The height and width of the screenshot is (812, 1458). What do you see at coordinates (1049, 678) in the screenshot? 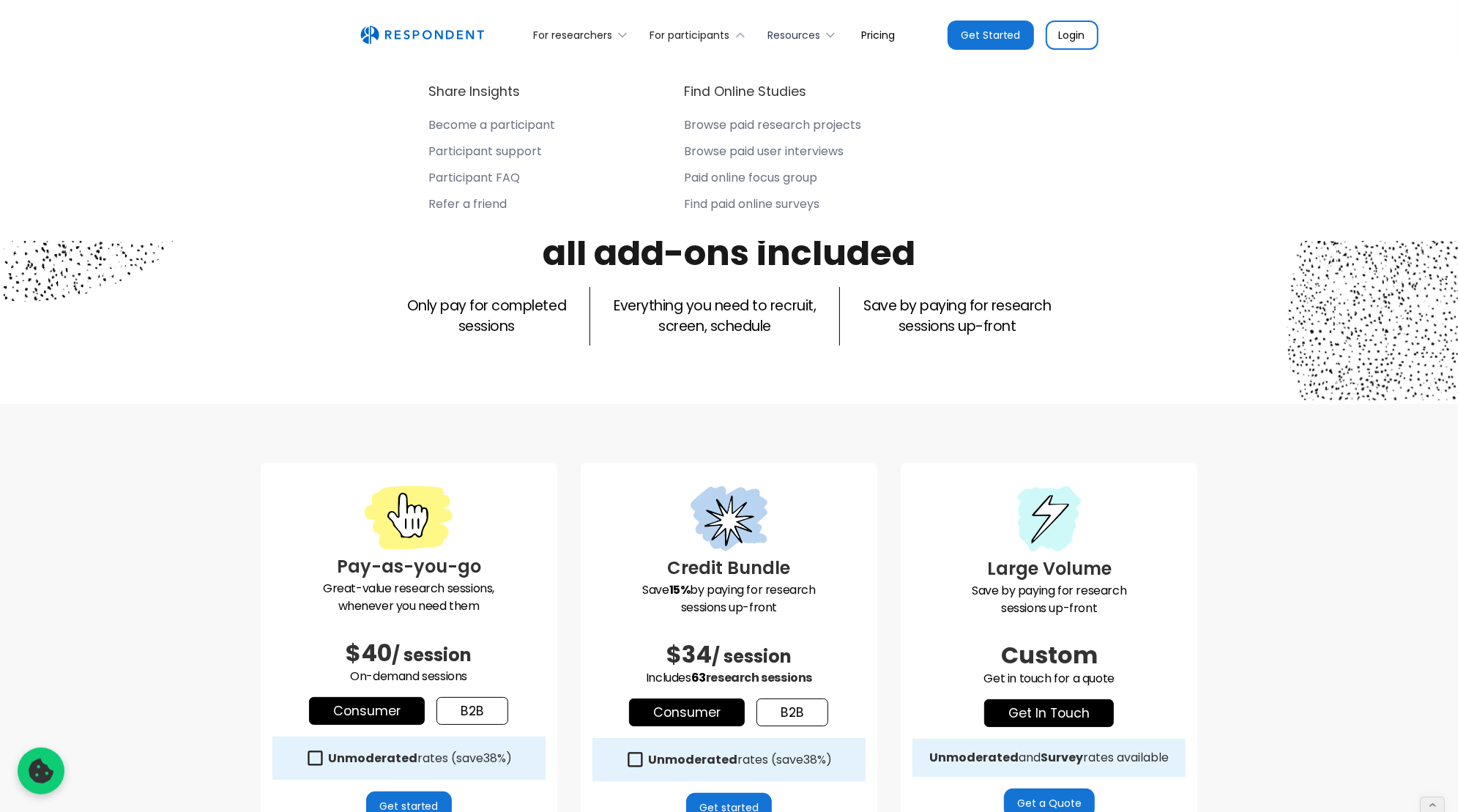
I see `p: Get in touch for a quote` at bounding box center [1049, 678].